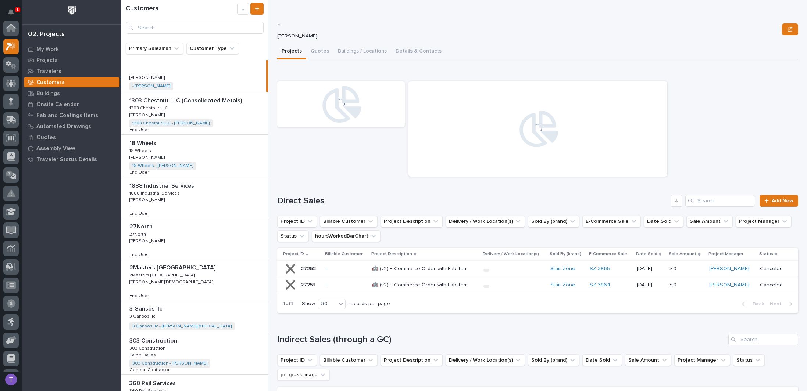 This screenshot has width=807, height=391. I want to click on button: Quotes, so click(320, 52).